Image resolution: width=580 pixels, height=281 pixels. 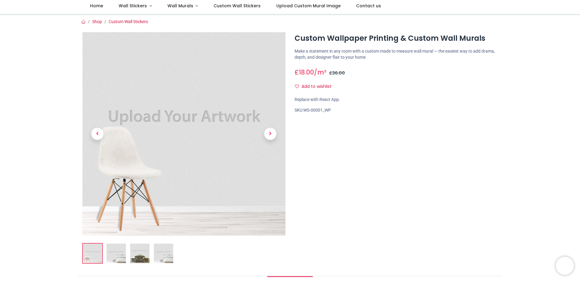 I want to click on span: Previous, so click(x=97, y=134).